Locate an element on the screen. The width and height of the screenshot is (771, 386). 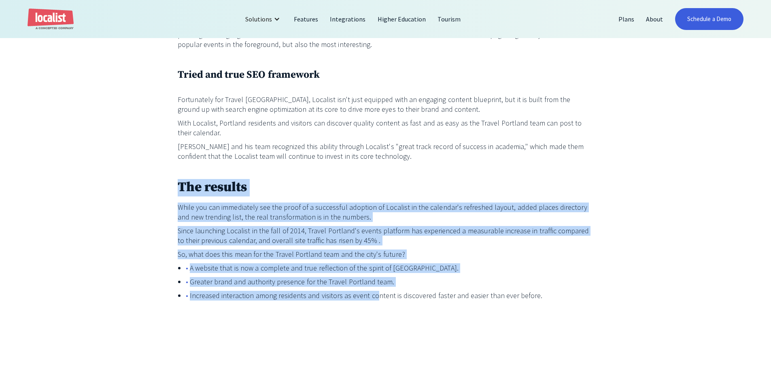
li: Greater brand and authority presence for the Travel Portland team. is located at coordinates (390, 282).